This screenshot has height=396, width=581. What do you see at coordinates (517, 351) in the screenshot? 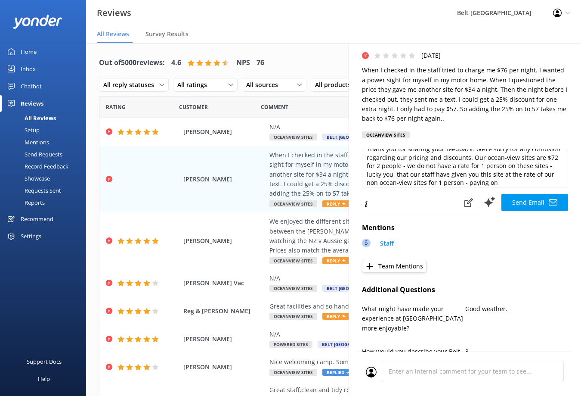
I see `p: 3` at bounding box center [517, 351].